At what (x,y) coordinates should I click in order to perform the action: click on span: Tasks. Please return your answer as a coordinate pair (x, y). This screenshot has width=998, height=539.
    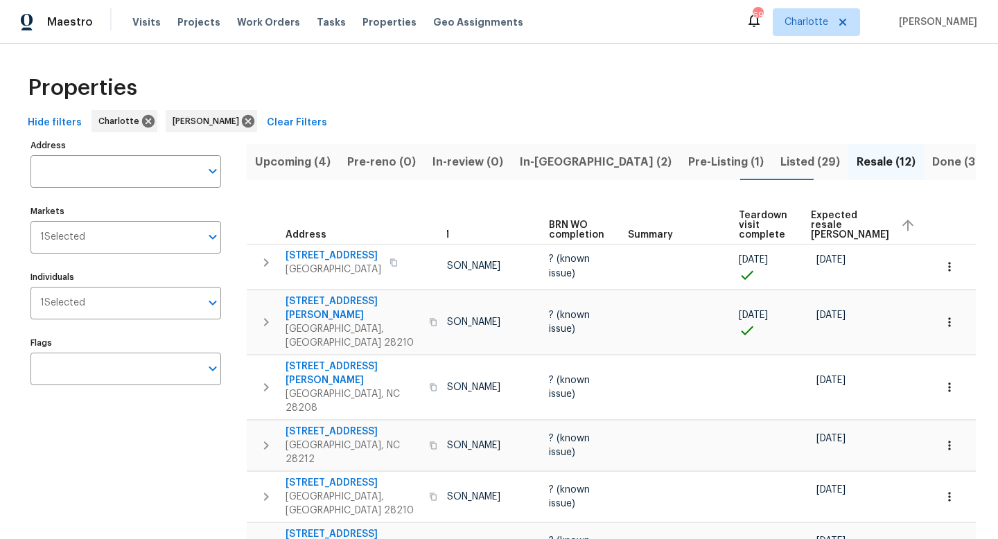
    Looking at the image, I should click on (331, 22).